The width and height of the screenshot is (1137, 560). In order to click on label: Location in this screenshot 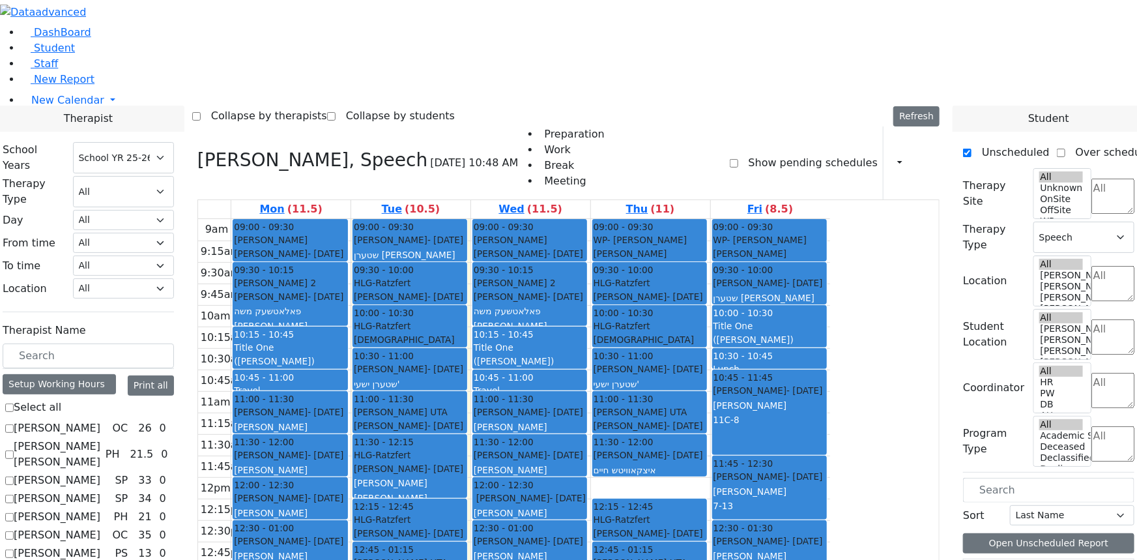, I will do `click(25, 289)`.